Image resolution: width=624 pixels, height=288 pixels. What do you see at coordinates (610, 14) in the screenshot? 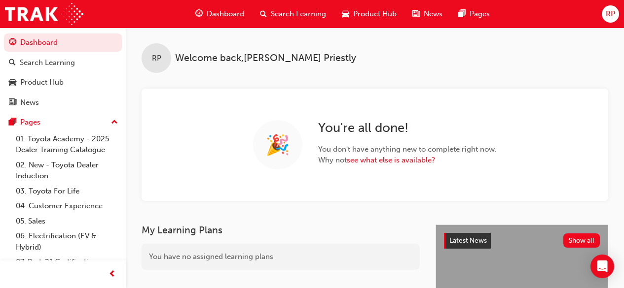
I see `button: RP` at bounding box center [610, 14].